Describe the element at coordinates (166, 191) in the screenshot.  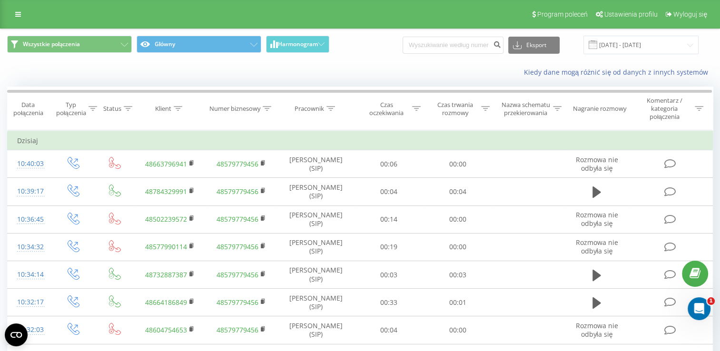
I see `a: 48784329991` at that location.